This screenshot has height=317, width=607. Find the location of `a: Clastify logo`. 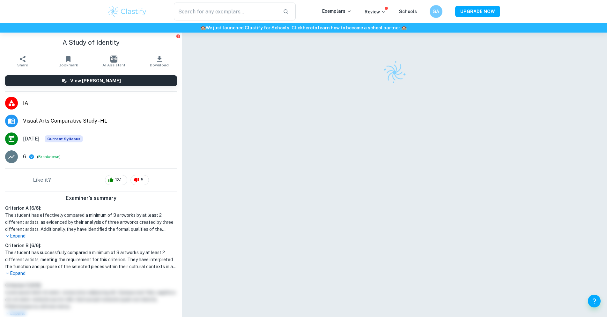

a: Clastify logo is located at coordinates (127, 11).